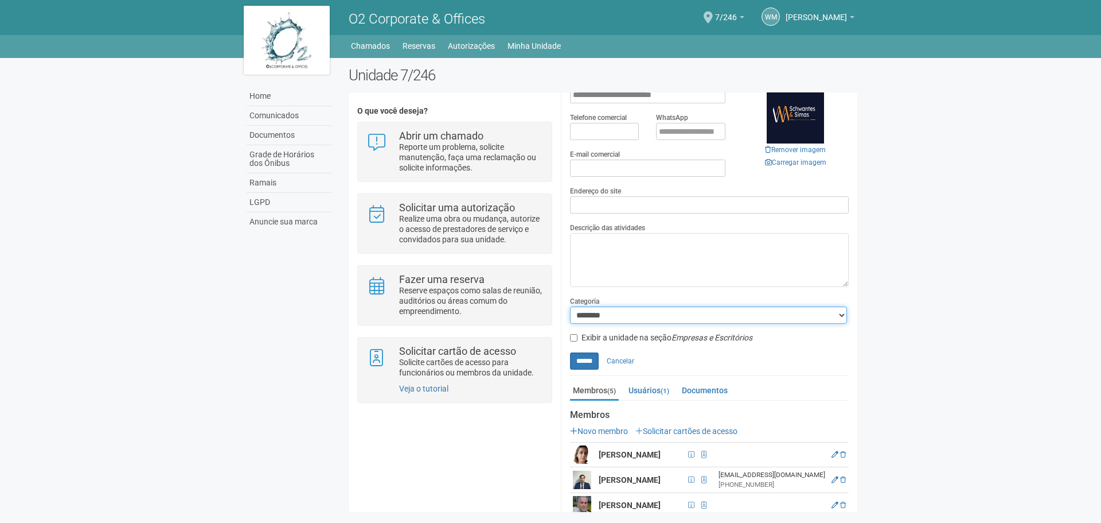 Image resolution: width=1101 pixels, height=523 pixels. Describe the element at coordinates (454, 295) in the screenshot. I see `a: Fazer uma reserva Reserve espaços como salas de reunião, auditórios ou áreas comum do empreendime...` at that location.